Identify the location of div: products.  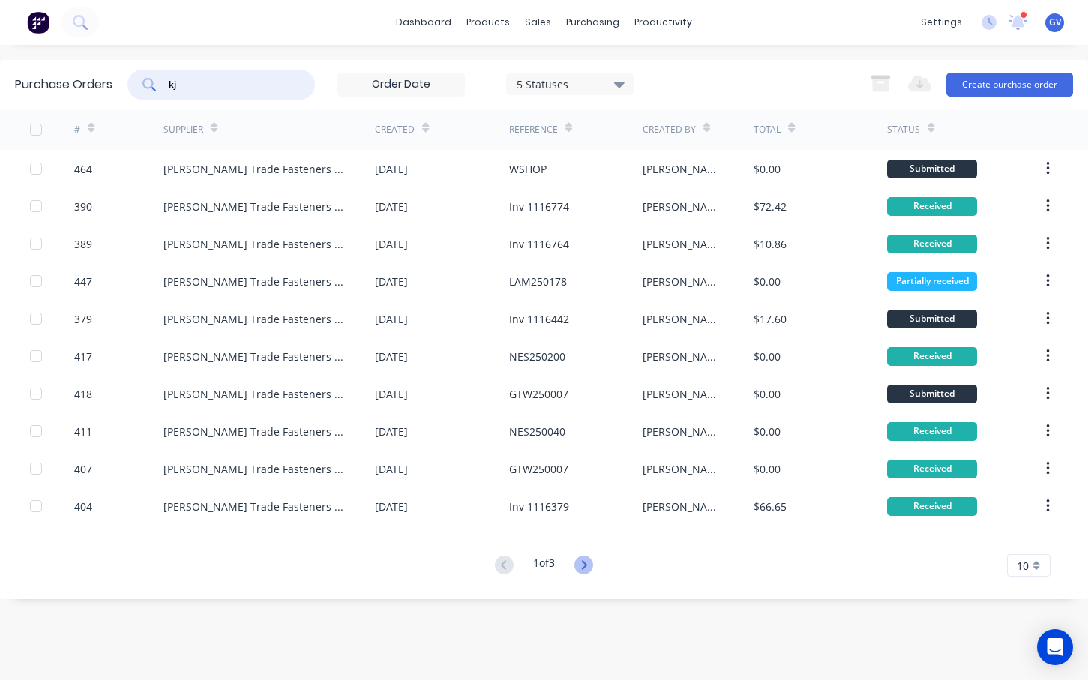
(488, 22).